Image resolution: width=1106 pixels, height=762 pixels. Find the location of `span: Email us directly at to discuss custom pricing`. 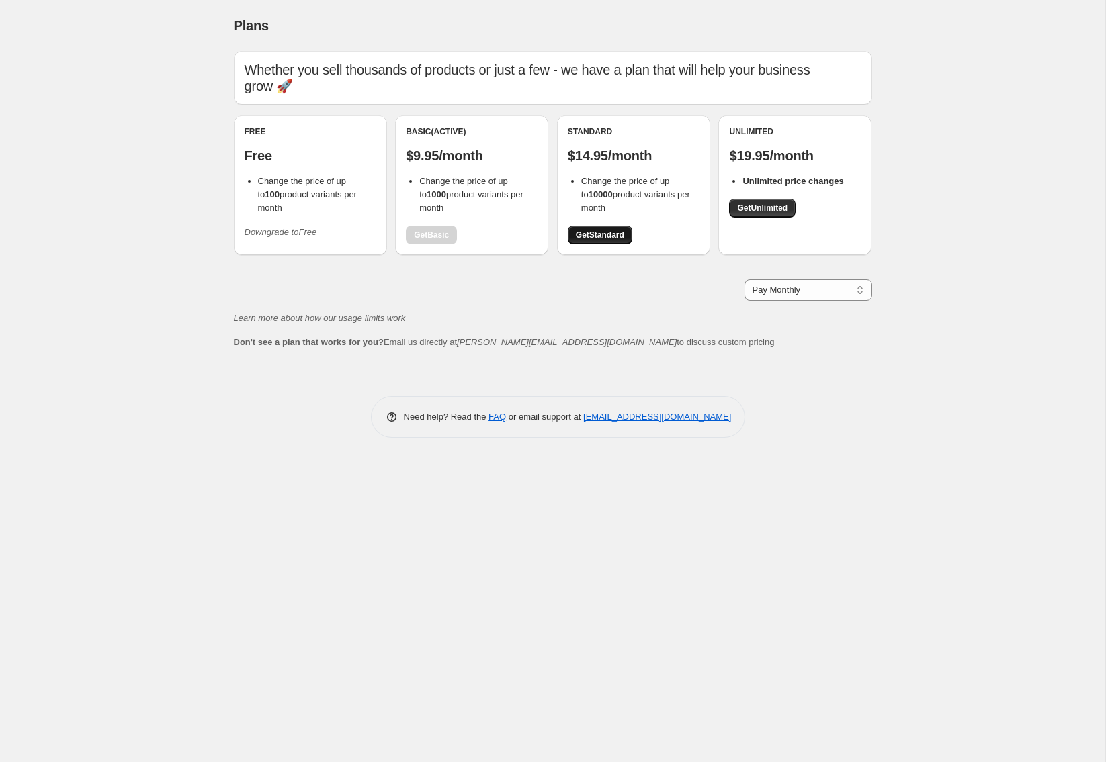

span: Email us directly at to discuss custom pricing is located at coordinates (504, 342).